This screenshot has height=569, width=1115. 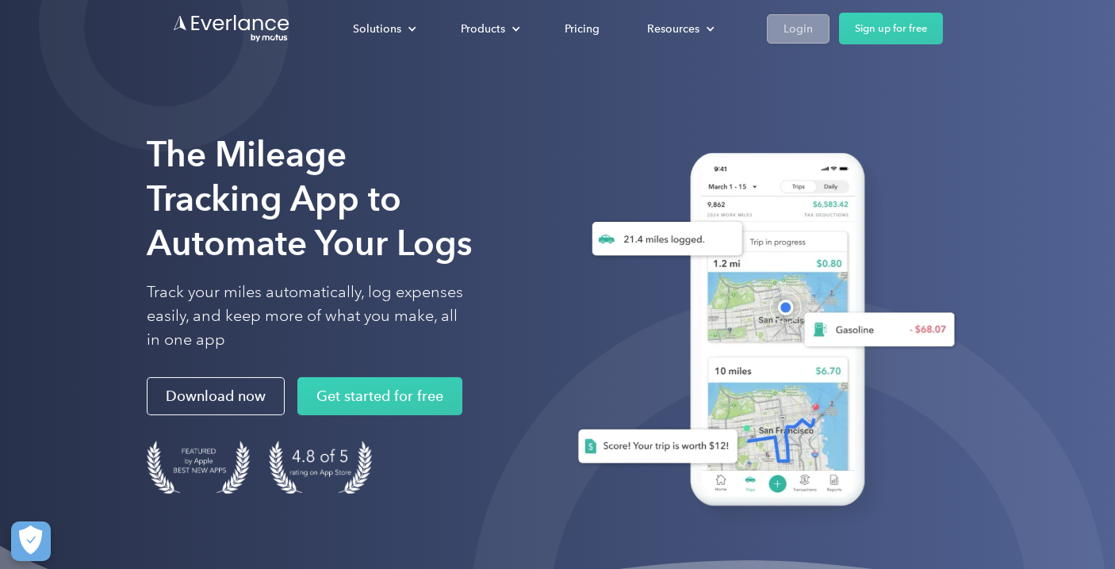 What do you see at coordinates (198, 467) in the screenshot?
I see `img: Badge for Featured by Apple Best New Apps` at bounding box center [198, 467].